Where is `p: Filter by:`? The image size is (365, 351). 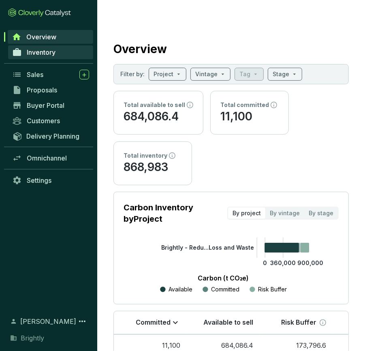 p: Filter by: is located at coordinates (132, 74).